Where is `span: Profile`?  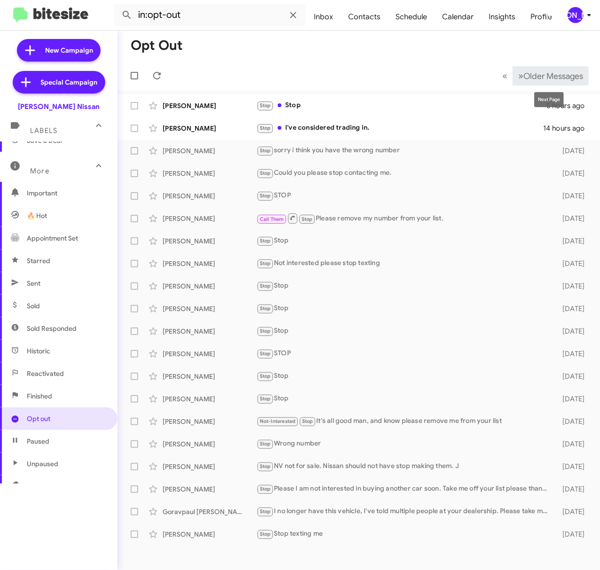
span: Profile is located at coordinates (541, 17).